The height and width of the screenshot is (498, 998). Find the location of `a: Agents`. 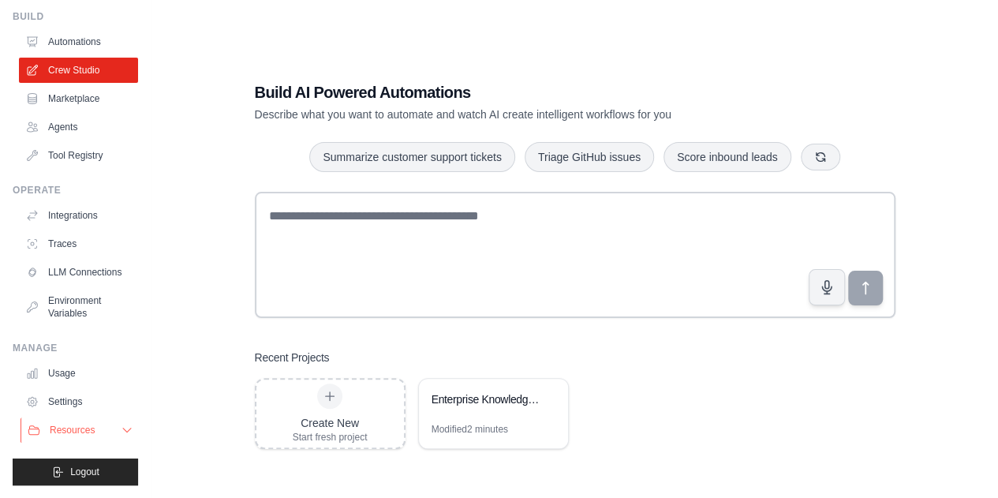

a: Agents is located at coordinates (78, 127).